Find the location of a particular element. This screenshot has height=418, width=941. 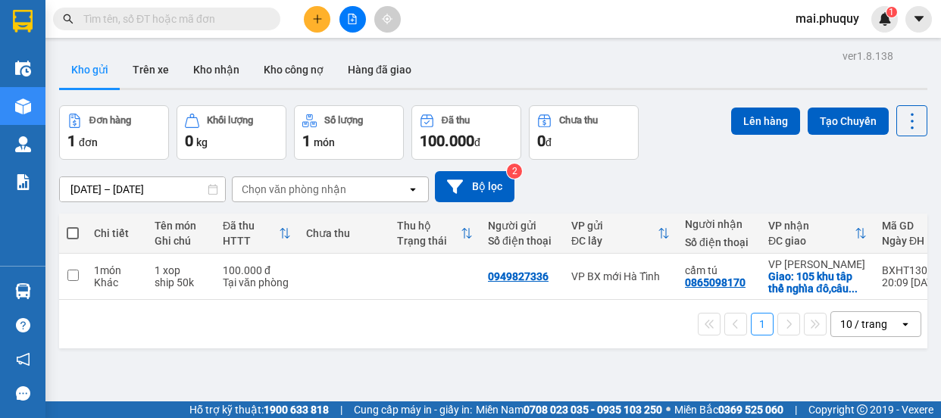

span: kg is located at coordinates (202, 142).